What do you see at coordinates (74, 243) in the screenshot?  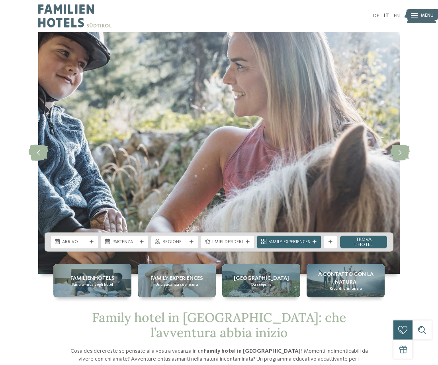 I see `span: Arrivo` at bounding box center [74, 243].